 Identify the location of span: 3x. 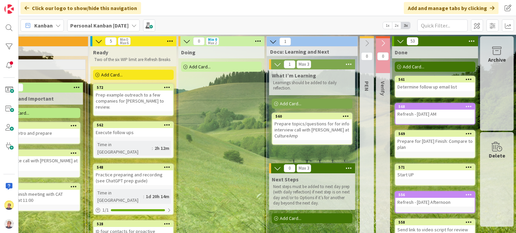
(405, 26).